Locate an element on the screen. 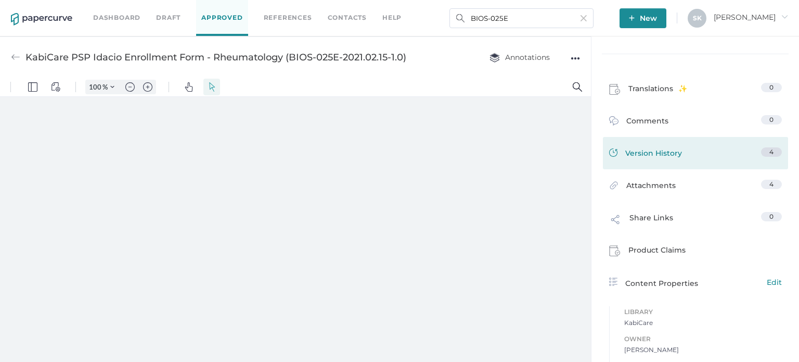 The image size is (799, 362). a: Comments0 is located at coordinates (696, 123).